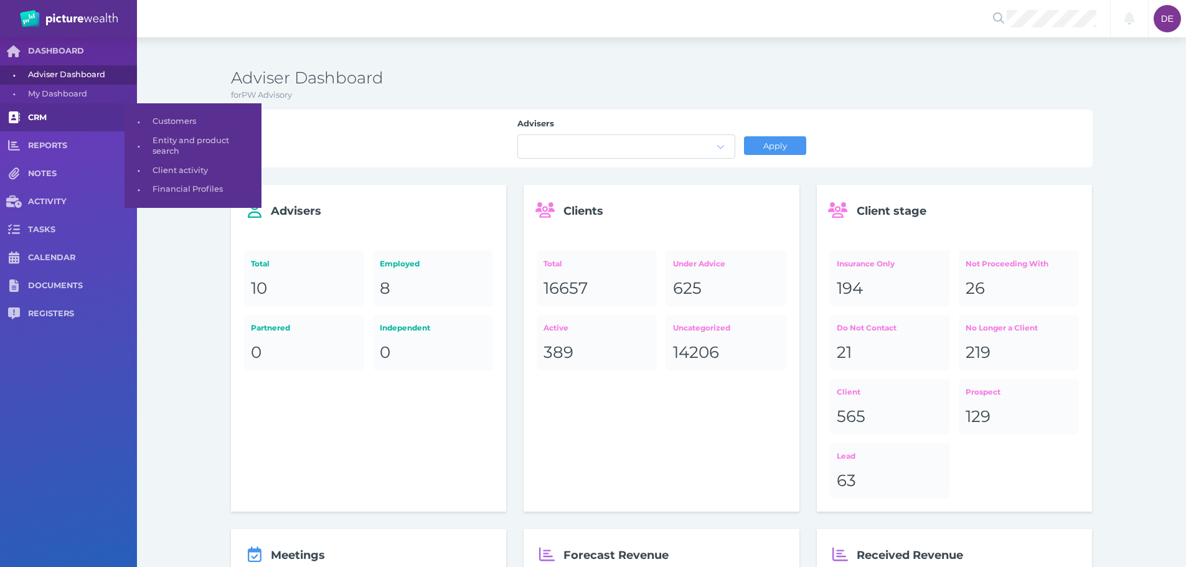  Describe the element at coordinates (405, 327) in the screenshot. I see `span: Independent` at that location.